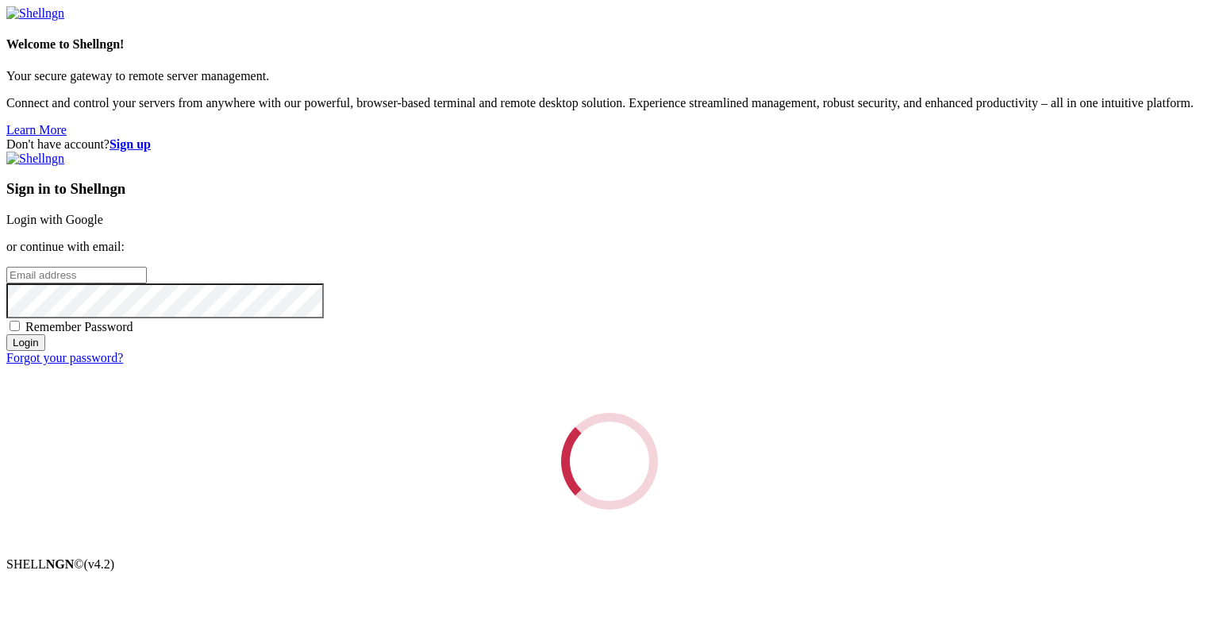 The width and height of the screenshot is (1219, 628). What do you see at coordinates (609, 460) in the screenshot?
I see `div: Loading...` at bounding box center [609, 460].